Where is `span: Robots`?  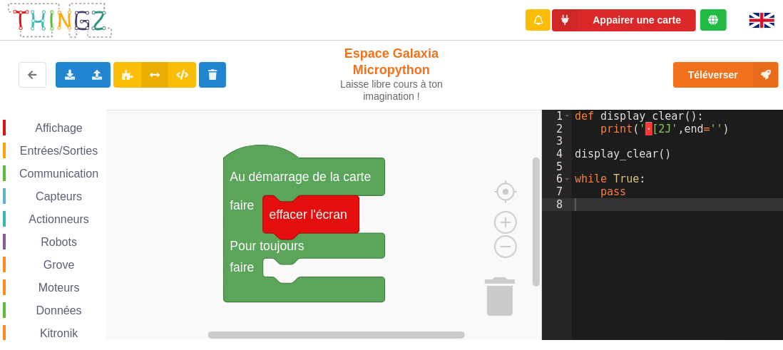
span: Robots is located at coordinates (58, 242).